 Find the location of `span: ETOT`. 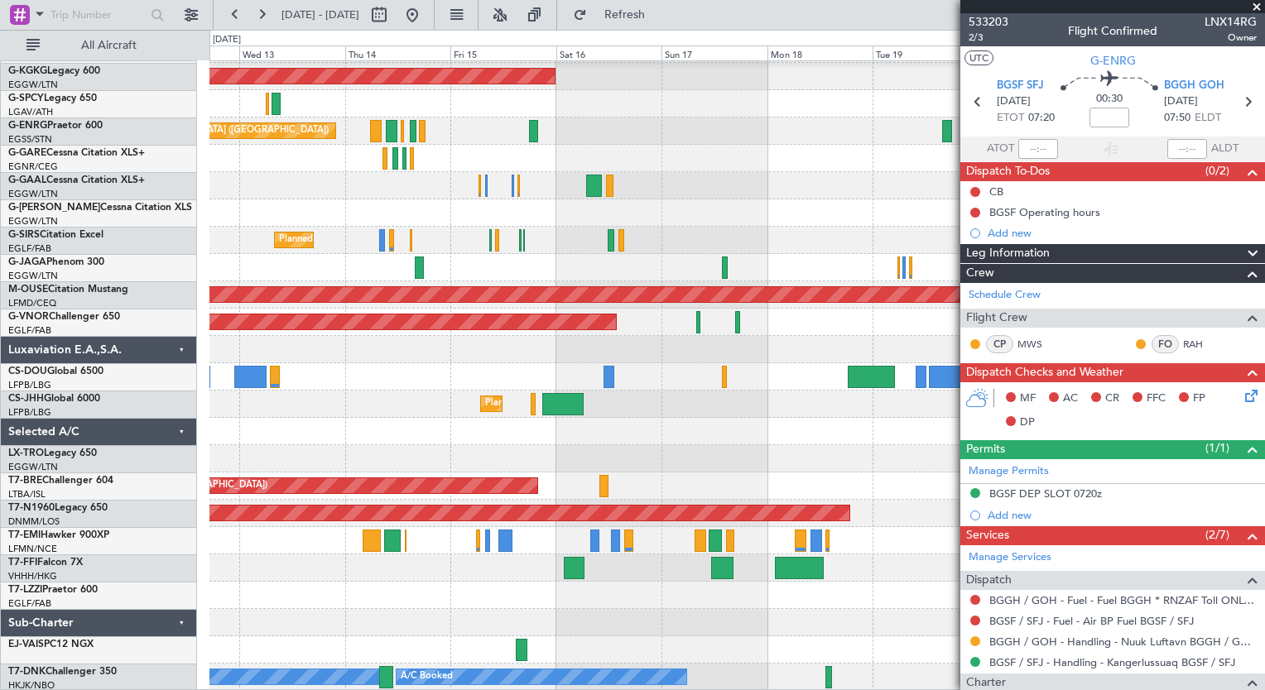

span: ETOT is located at coordinates (1010, 118).